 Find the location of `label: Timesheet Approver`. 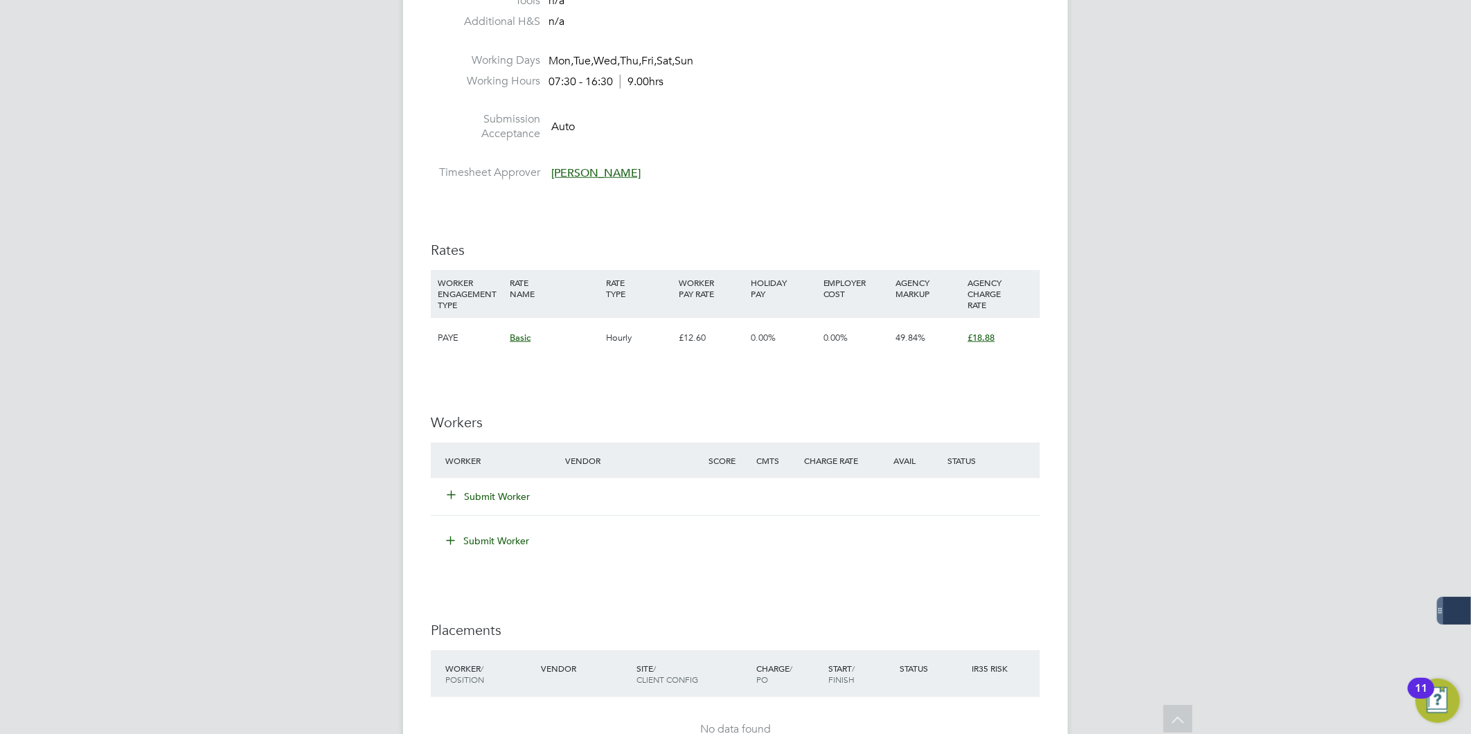

label: Timesheet Approver is located at coordinates (485, 172).